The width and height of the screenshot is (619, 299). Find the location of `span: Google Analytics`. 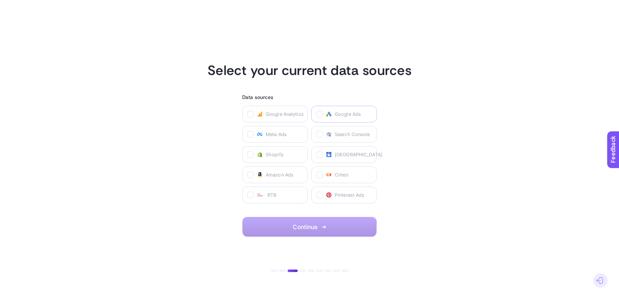

span: Google Analytics is located at coordinates (285, 114).